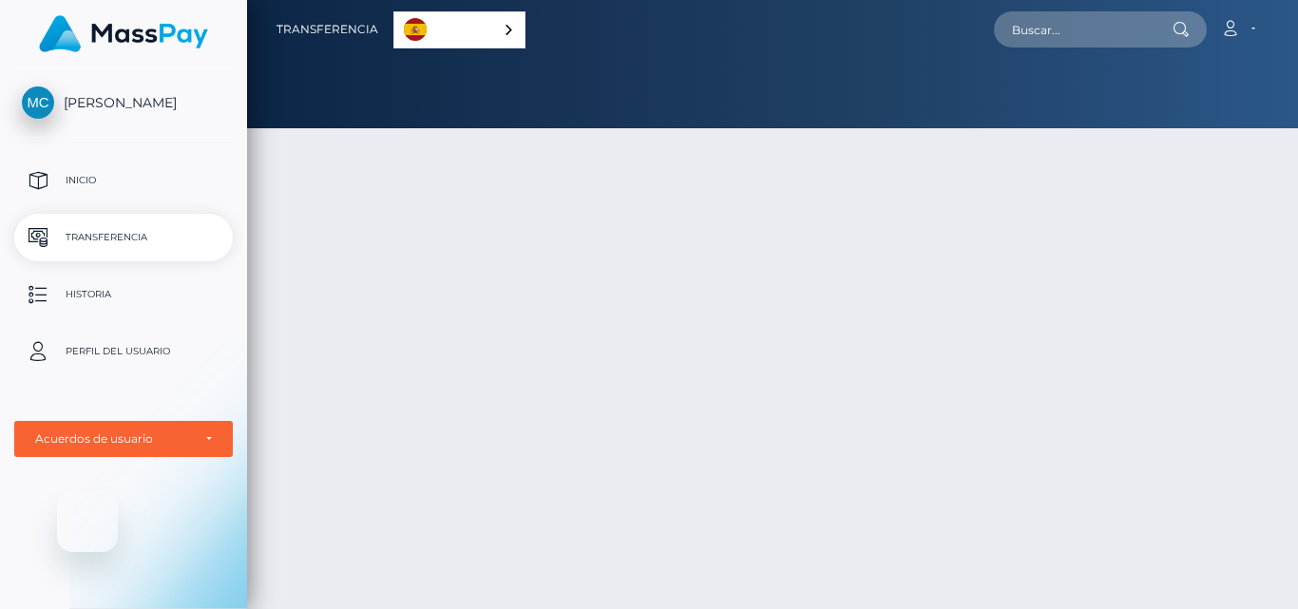  Describe the element at coordinates (459, 29) in the screenshot. I see `aside: Language selected: Español` at that location.